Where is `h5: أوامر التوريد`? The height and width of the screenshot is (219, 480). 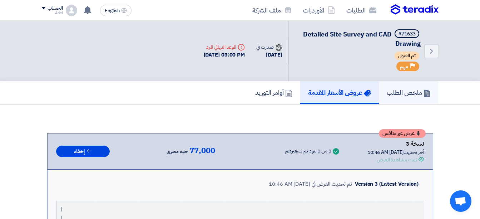 h5: أوامر التوريد is located at coordinates (274, 92).